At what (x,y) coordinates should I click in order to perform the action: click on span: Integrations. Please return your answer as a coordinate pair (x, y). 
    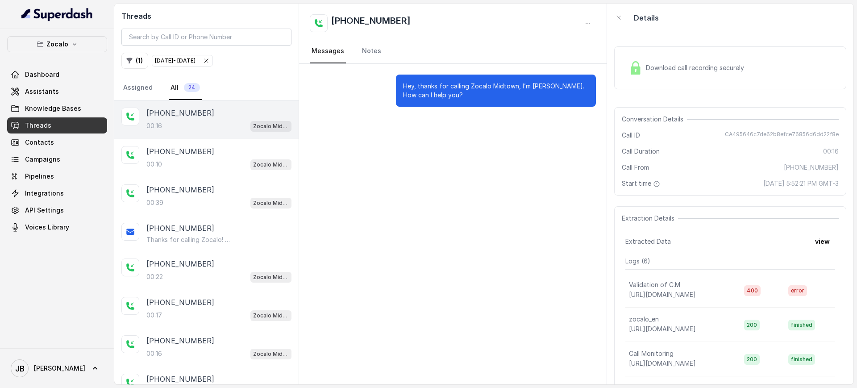
    Looking at the image, I should click on (44, 193).